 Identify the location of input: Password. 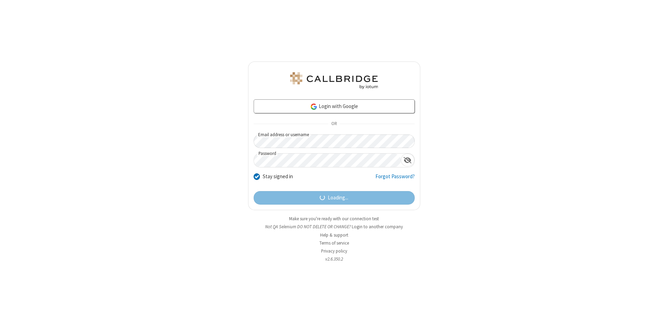
(327, 160).